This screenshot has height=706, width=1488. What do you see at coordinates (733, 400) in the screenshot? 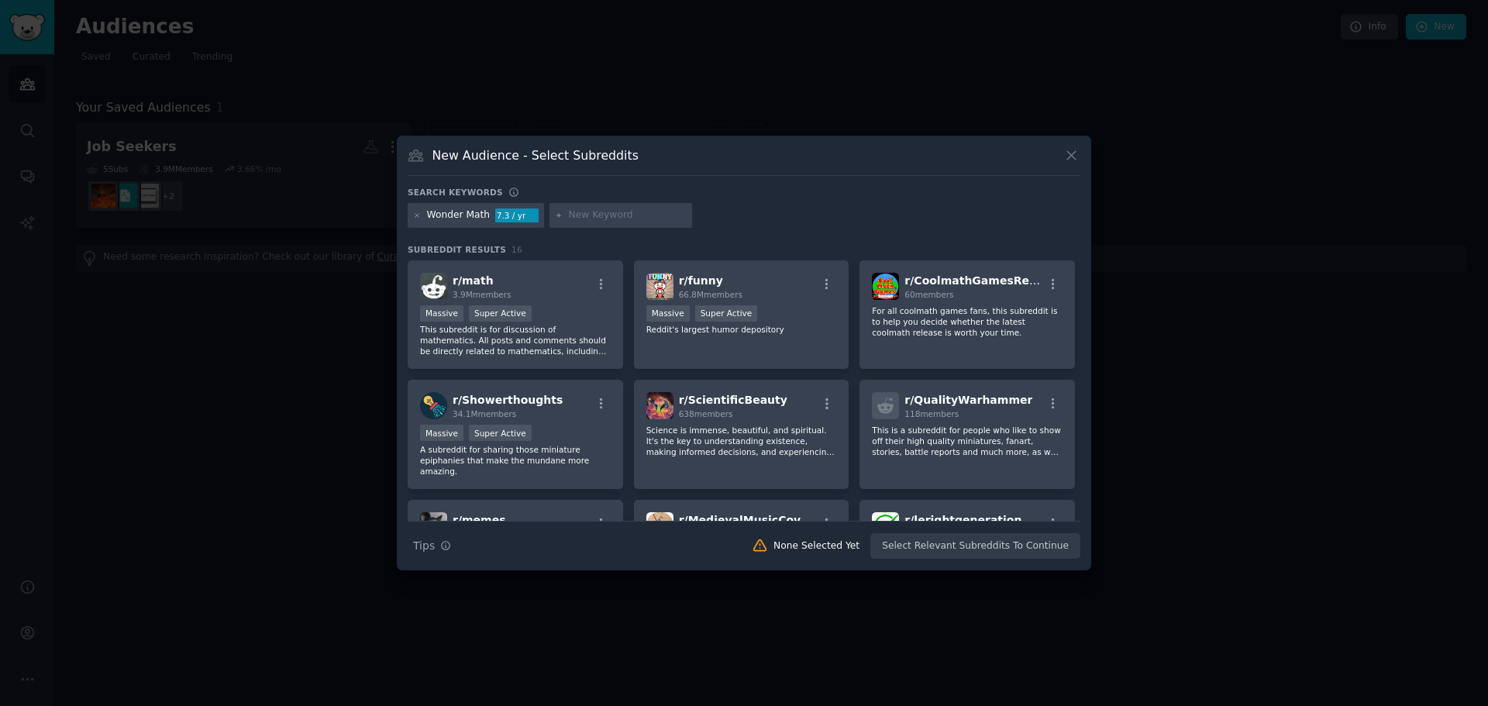
I see `span: r/ ScientificBeauty` at bounding box center [733, 400].